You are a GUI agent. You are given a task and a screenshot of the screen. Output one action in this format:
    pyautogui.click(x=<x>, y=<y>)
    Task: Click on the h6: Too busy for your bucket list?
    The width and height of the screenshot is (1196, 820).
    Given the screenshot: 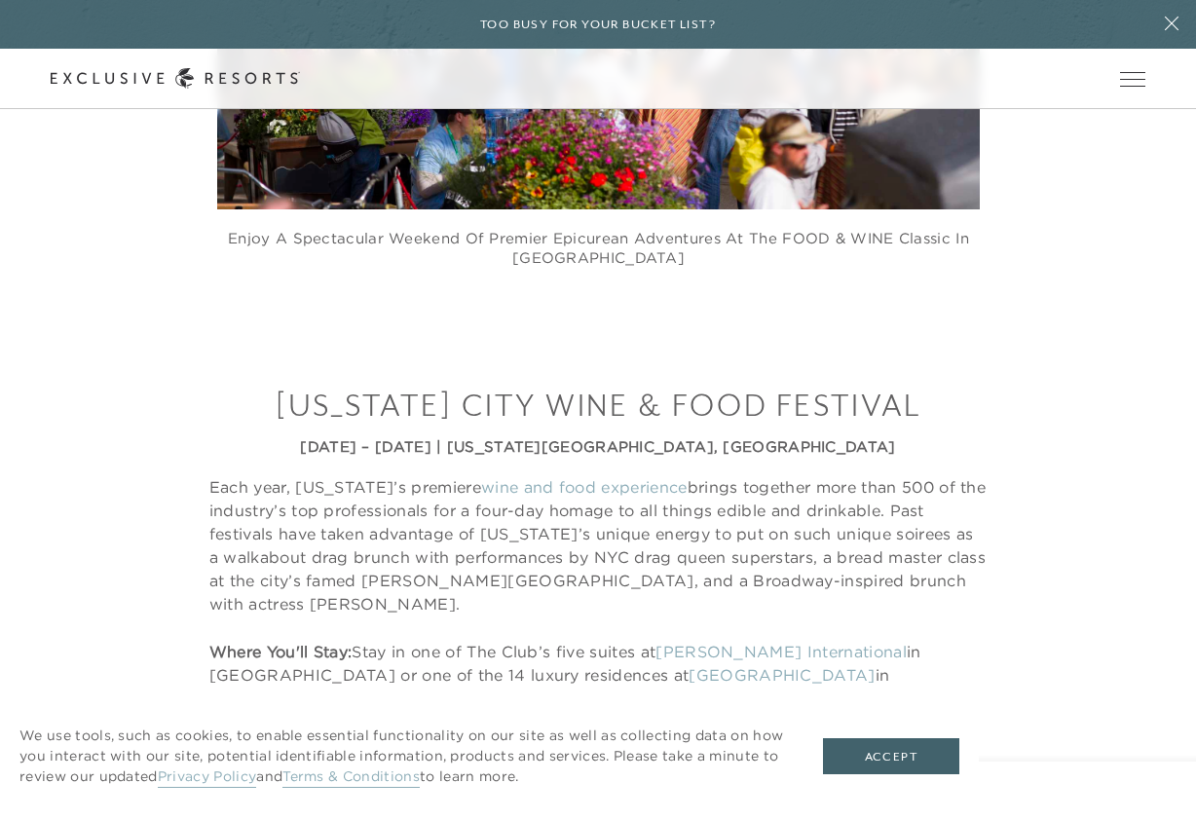 What is the action you would take?
    pyautogui.click(x=598, y=24)
    